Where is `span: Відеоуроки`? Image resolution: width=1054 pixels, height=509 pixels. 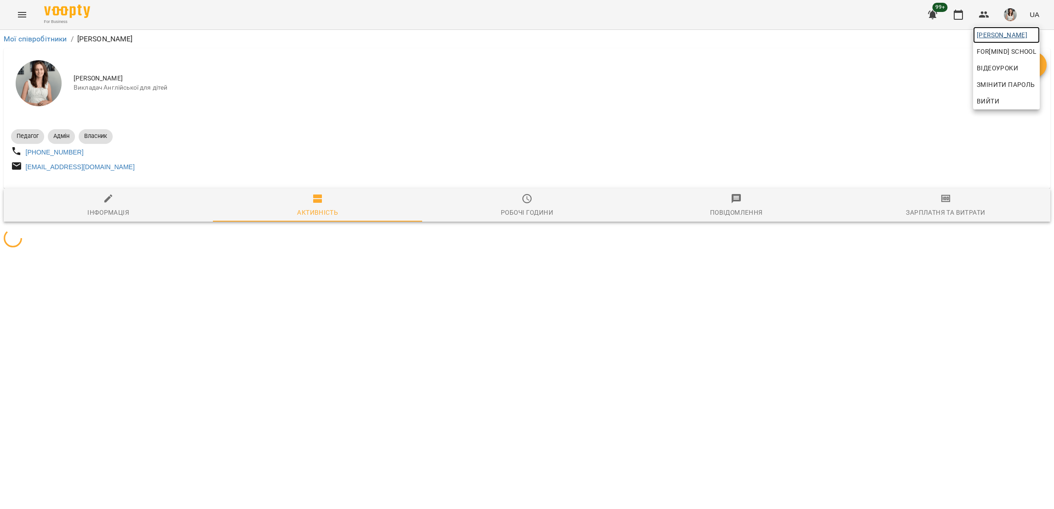
span: Відеоуроки is located at coordinates (997, 68).